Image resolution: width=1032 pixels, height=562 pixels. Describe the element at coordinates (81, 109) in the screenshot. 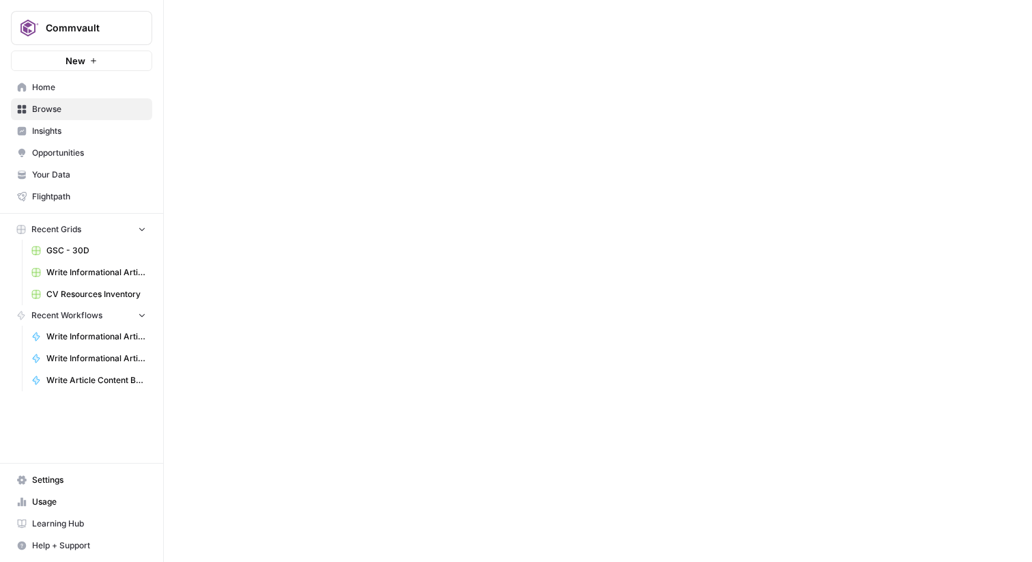

I see `a: Browse` at that location.